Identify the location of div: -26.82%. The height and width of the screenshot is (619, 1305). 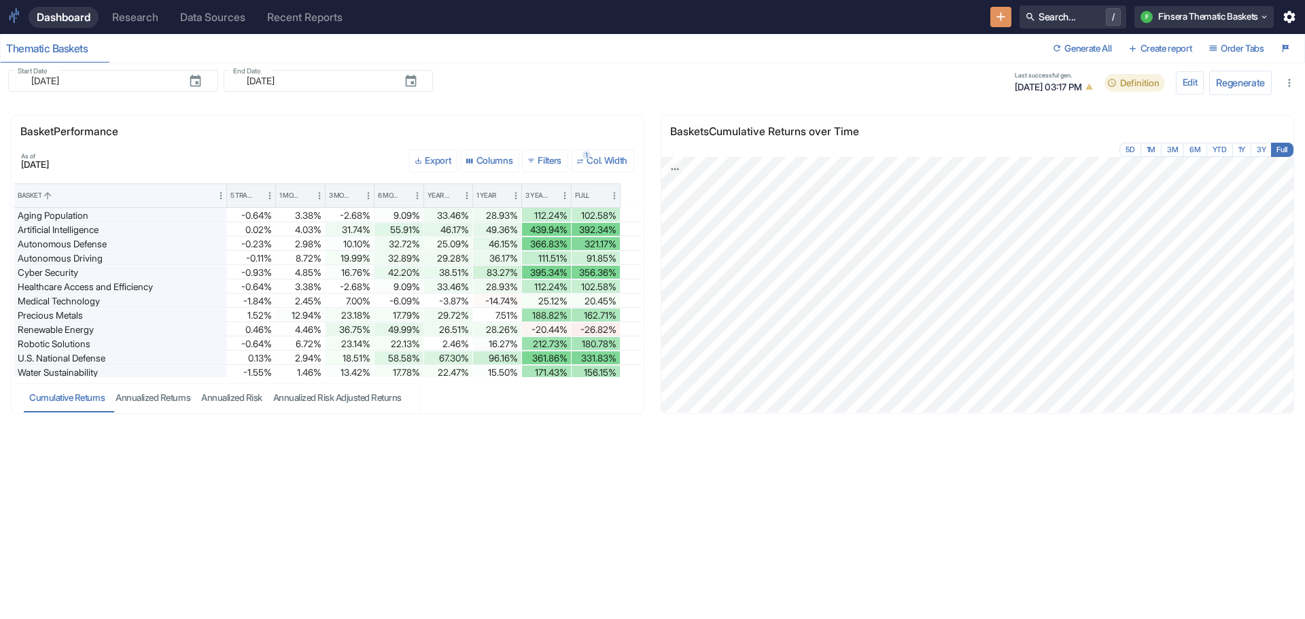
(595, 330).